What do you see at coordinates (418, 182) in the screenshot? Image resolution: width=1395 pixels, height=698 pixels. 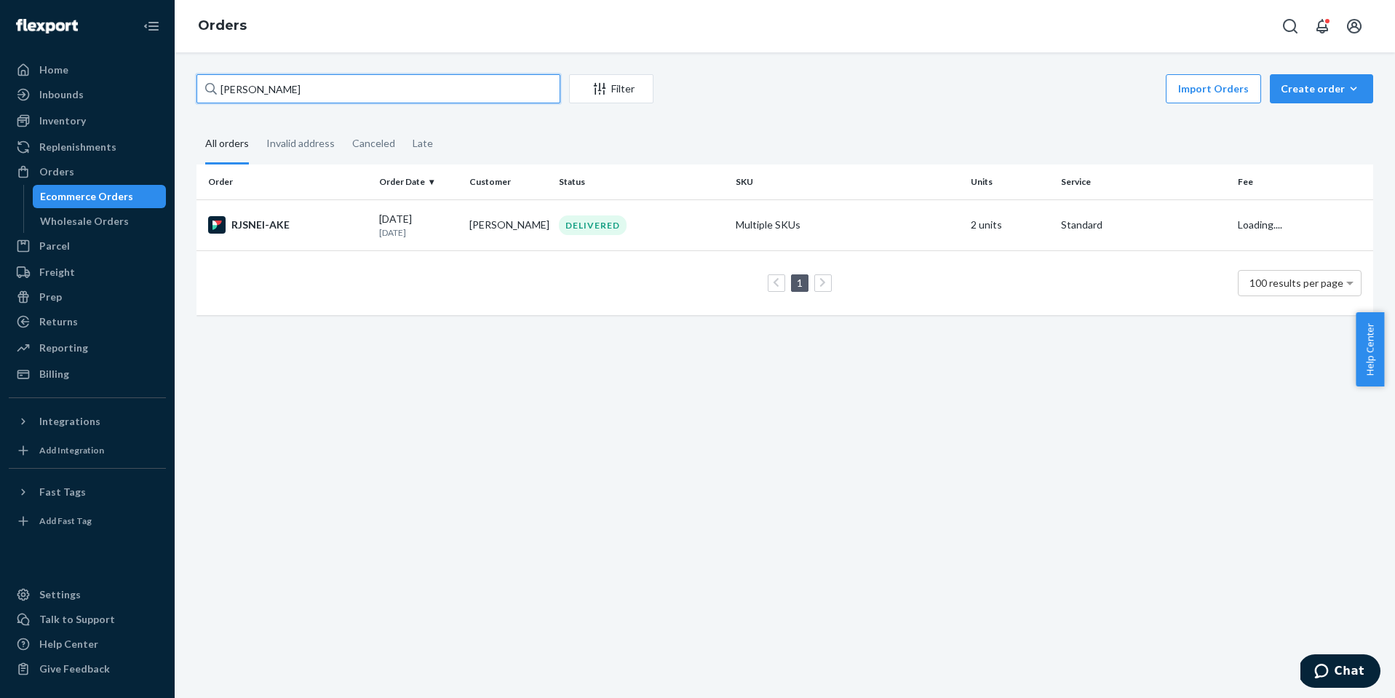 I see `th: Order Date` at bounding box center [418, 182].